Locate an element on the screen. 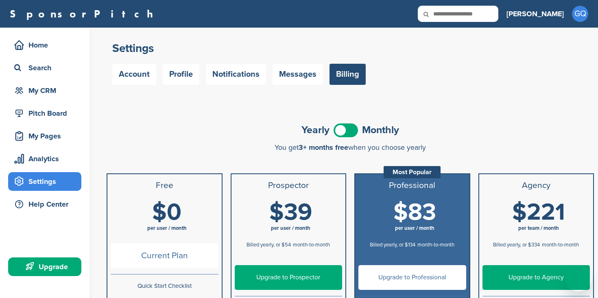 The image size is (598, 298). span: Billed yearly, or $54 is located at coordinates (268, 245).